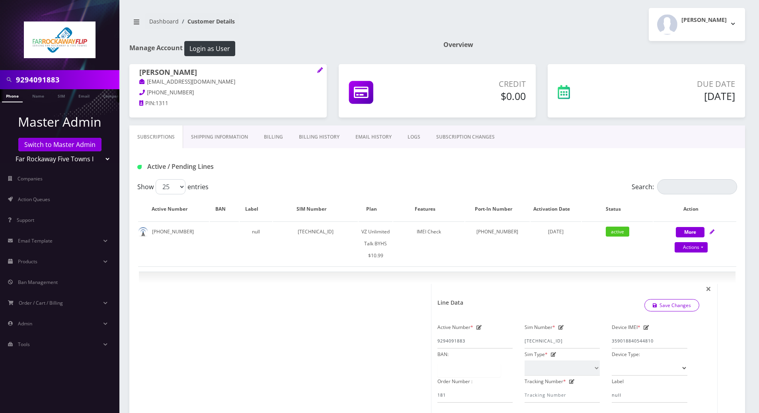 The width and height of the screenshot is (759, 413). What do you see at coordinates (414, 137) in the screenshot?
I see `a: LOGS` at bounding box center [414, 137].